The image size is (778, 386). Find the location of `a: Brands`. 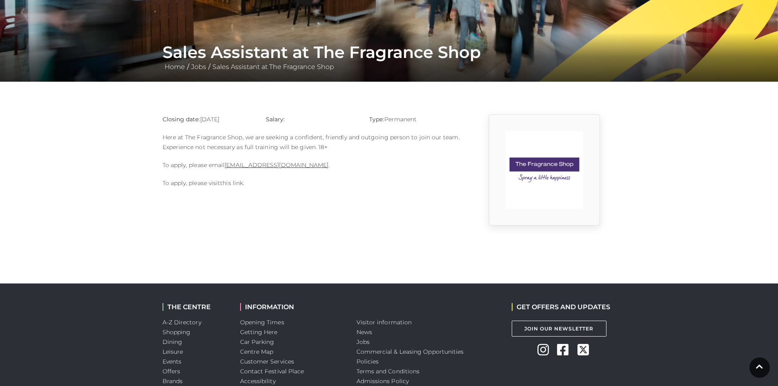

a: Brands is located at coordinates (173, 381).